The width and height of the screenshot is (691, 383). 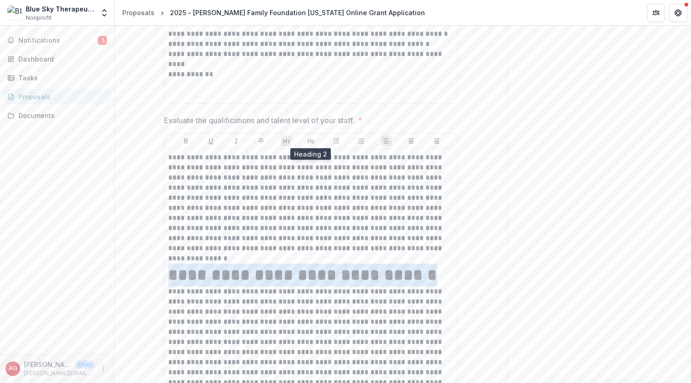 I want to click on button: Align Center, so click(x=411, y=141).